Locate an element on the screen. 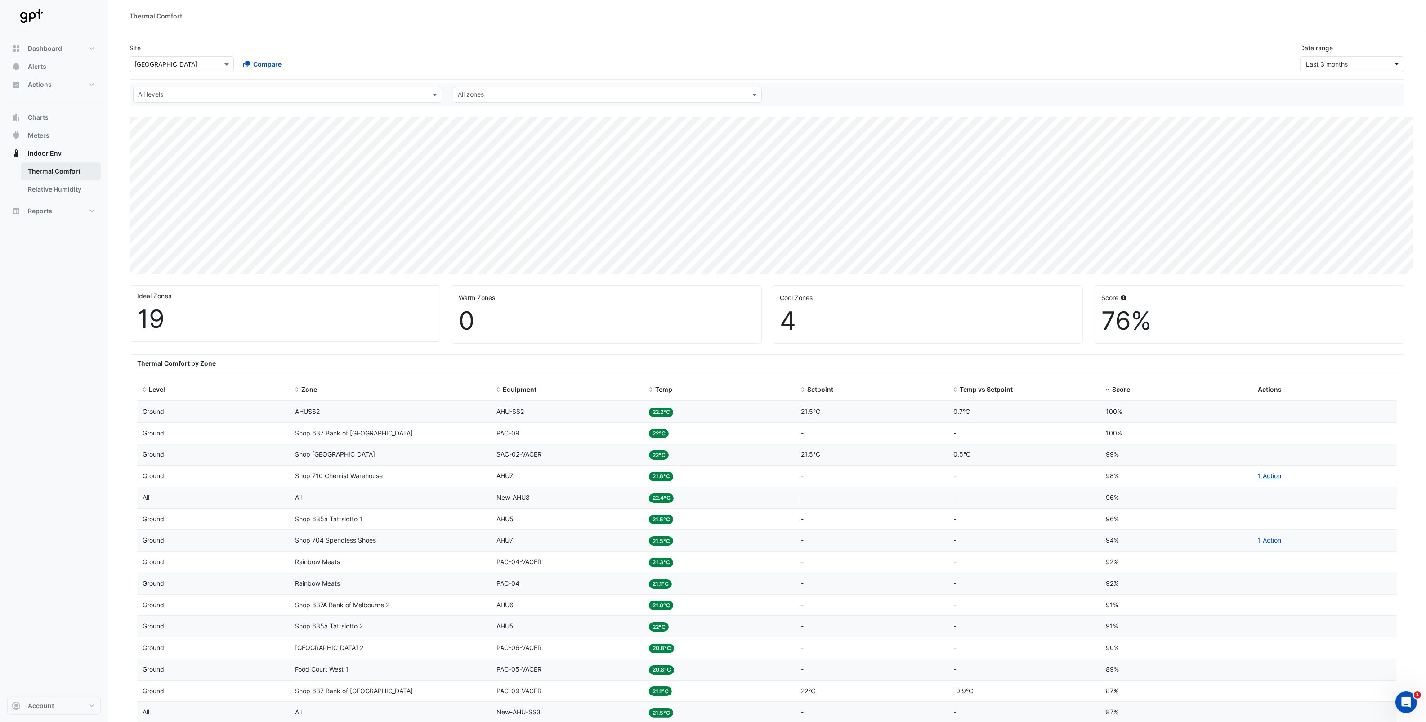 This screenshot has height=722, width=1426. div: All levels is located at coordinates (150, 95).